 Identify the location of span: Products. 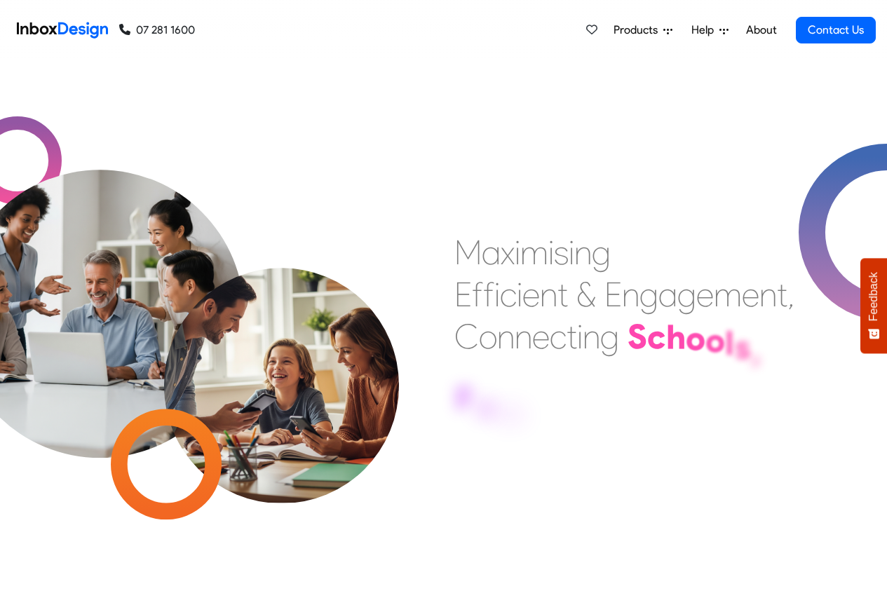
(638, 30).